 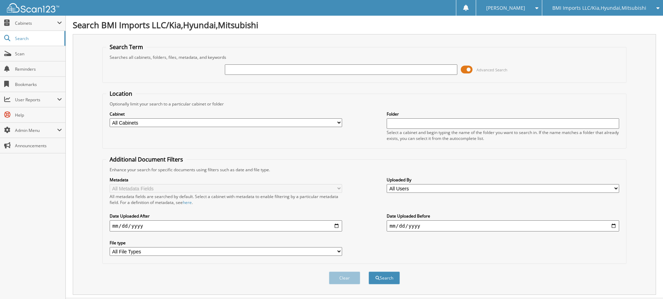 I want to click on span: Scan, so click(x=38, y=54).